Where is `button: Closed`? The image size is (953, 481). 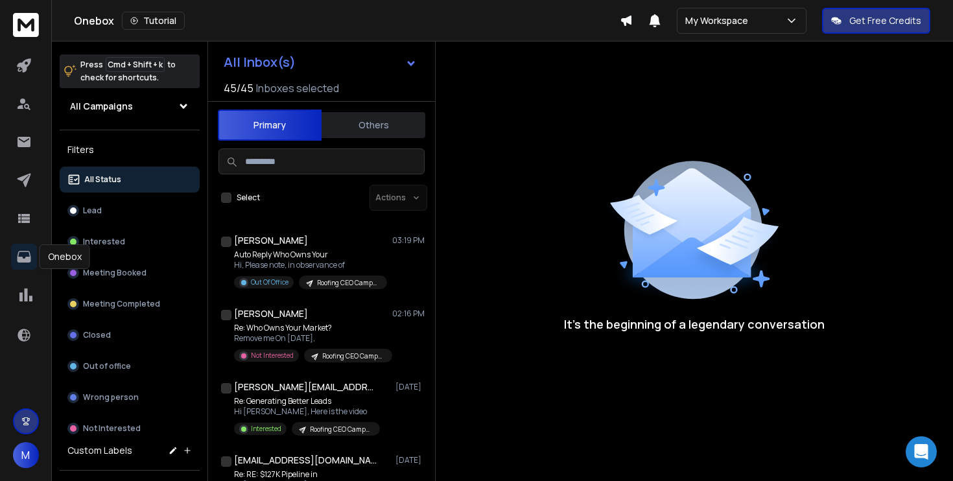 button: Closed is located at coordinates (130, 335).